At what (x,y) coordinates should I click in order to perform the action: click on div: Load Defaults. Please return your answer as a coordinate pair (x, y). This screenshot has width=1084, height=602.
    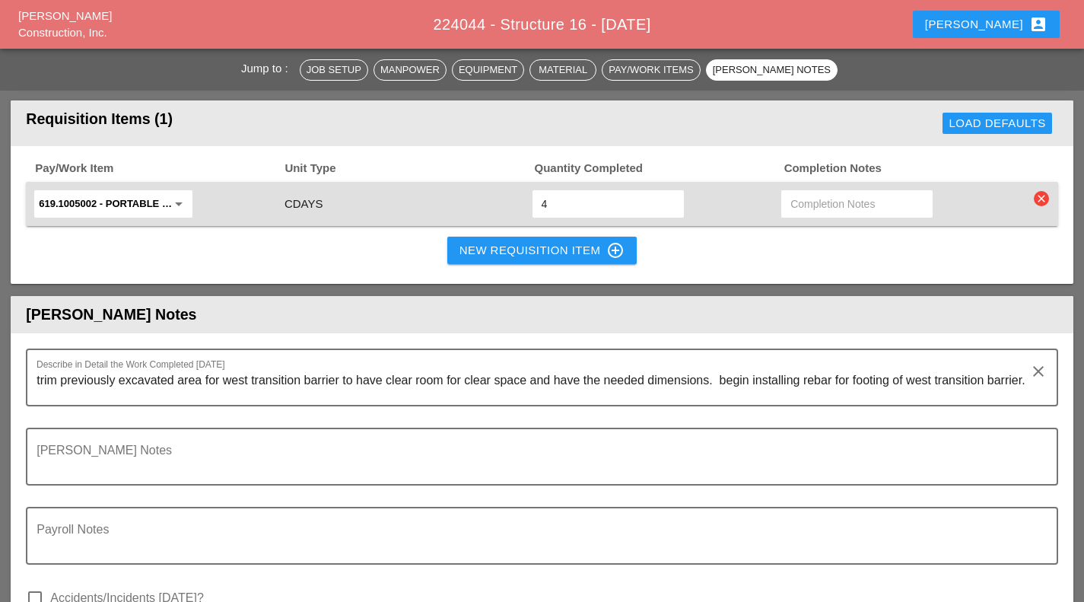
    Looking at the image, I should click on (997, 123).